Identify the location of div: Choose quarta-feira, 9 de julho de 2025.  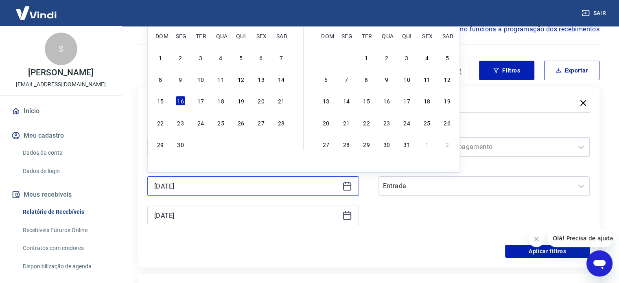
(386, 79).